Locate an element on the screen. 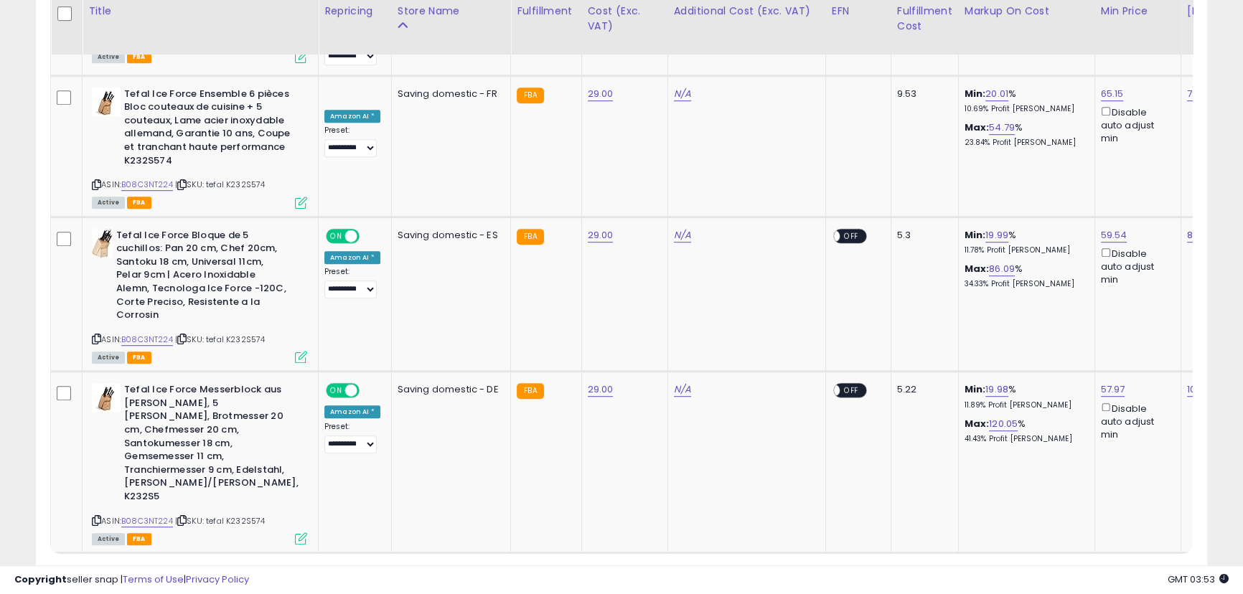 This screenshot has height=594, width=1243. div: EFN is located at coordinates (859, 11).